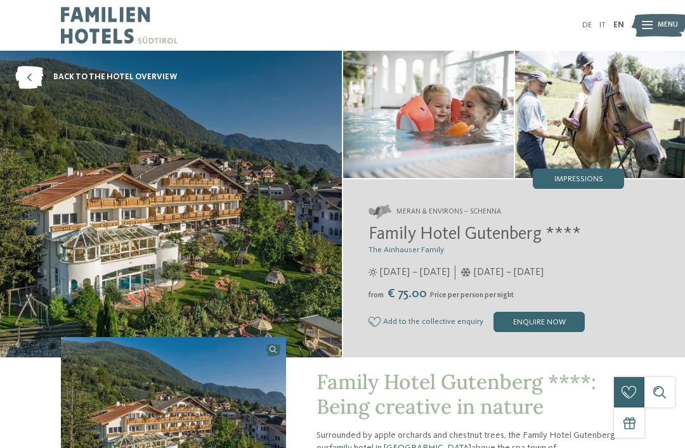 This screenshot has width=685, height=448. What do you see at coordinates (472, 295) in the screenshot?
I see `span: Price per person per night` at bounding box center [472, 295].